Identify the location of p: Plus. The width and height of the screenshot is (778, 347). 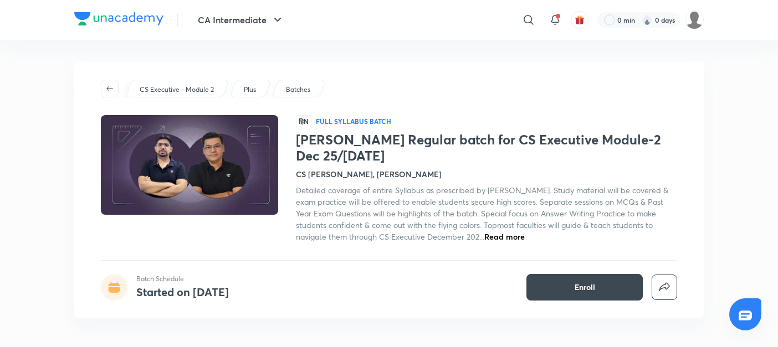
(250, 90).